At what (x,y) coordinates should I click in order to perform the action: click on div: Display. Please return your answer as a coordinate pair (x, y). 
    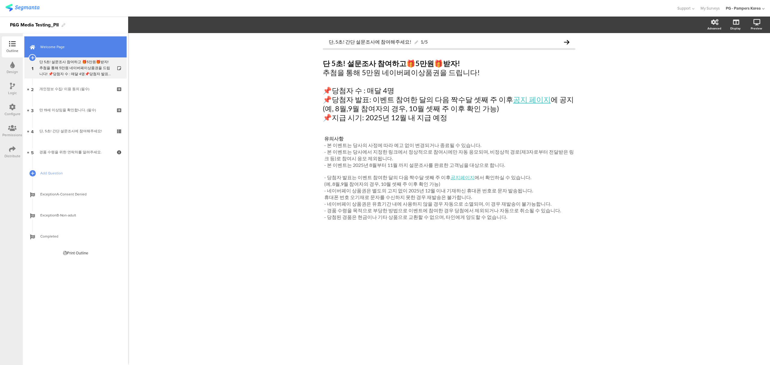
    Looking at the image, I should click on (735, 28).